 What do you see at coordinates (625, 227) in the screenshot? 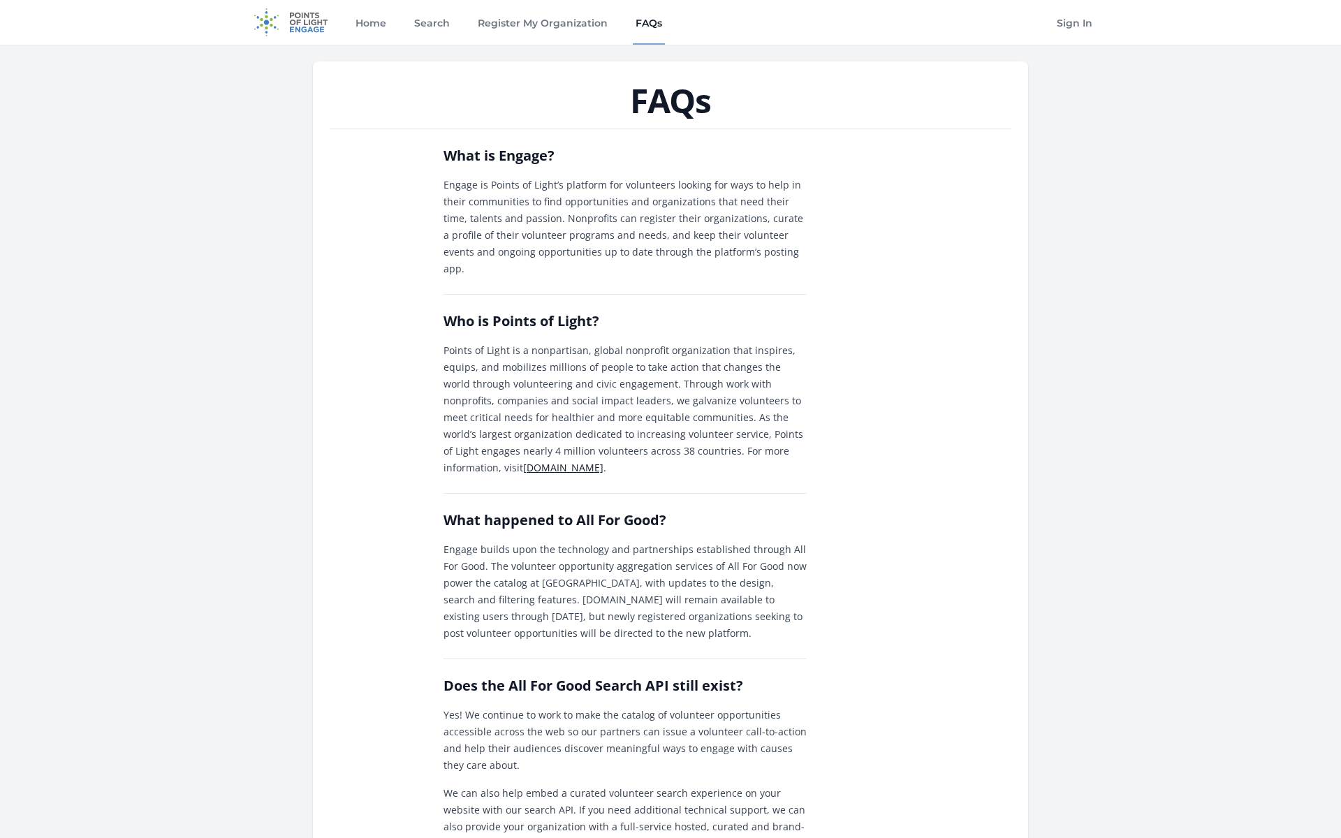
I see `p: Engage is Points of Light’s platform for volunteers looking for ways to help in their communities...` at bounding box center [625, 227].